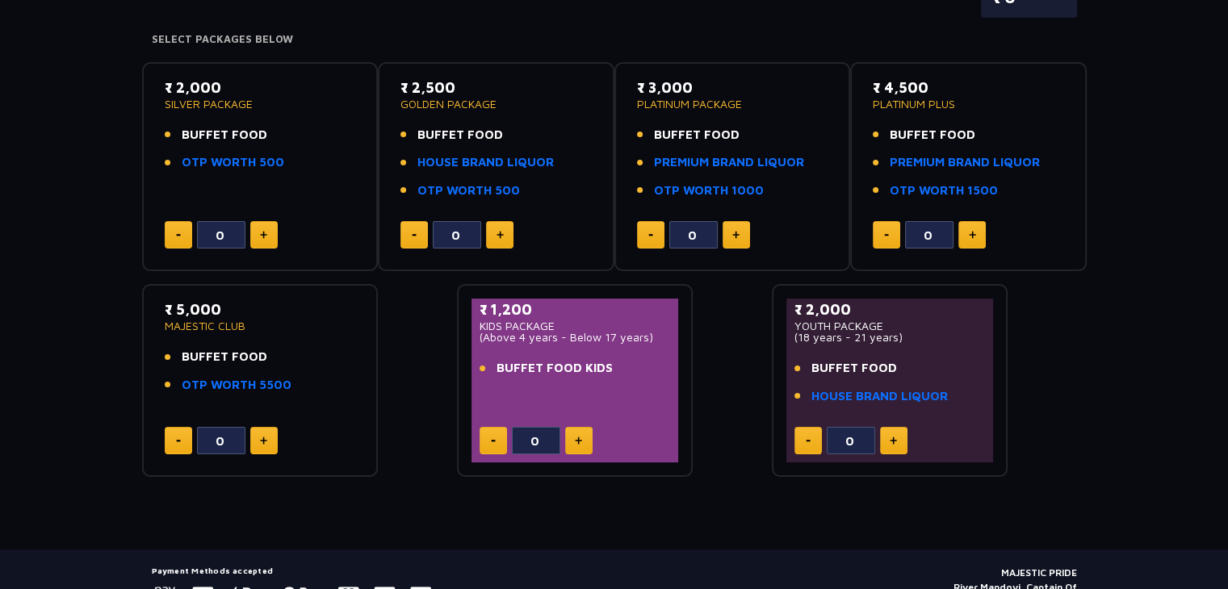 The width and height of the screenshot is (1228, 589). I want to click on h4: Select Packages Below, so click(614, 40).